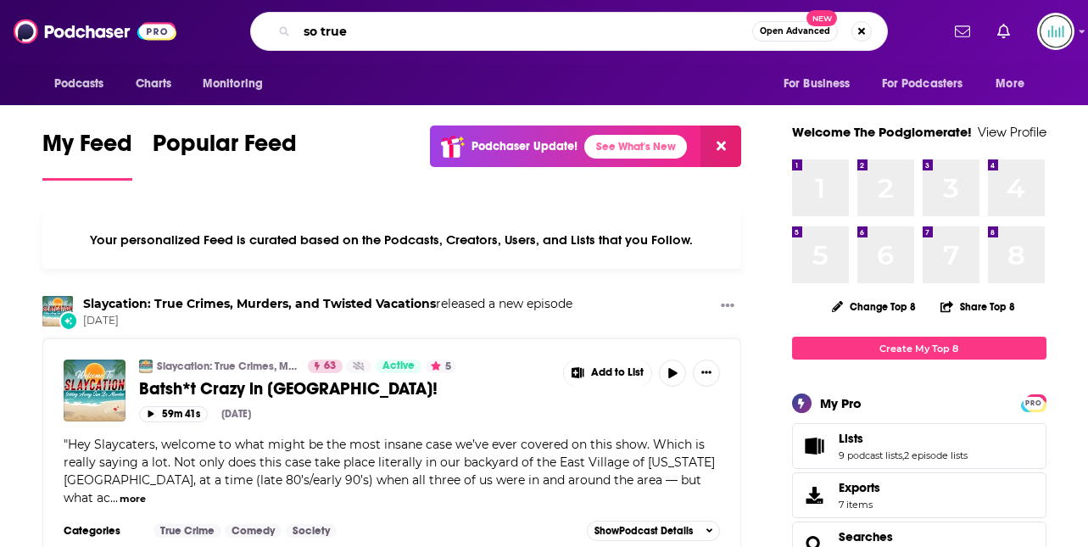 This screenshot has width=1088, height=547. What do you see at coordinates (524, 146) in the screenshot?
I see `p: Podchaser Update!` at bounding box center [524, 146].